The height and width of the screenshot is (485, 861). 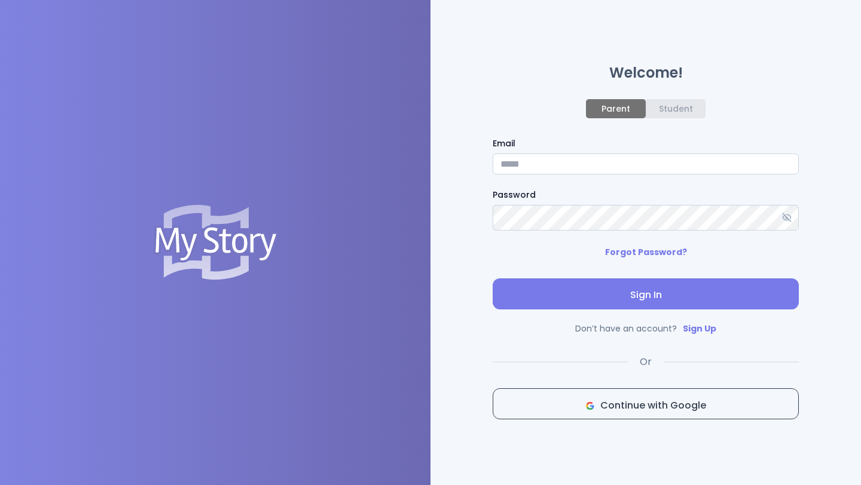 What do you see at coordinates (645, 362) in the screenshot?
I see `span: Or` at bounding box center [645, 362].